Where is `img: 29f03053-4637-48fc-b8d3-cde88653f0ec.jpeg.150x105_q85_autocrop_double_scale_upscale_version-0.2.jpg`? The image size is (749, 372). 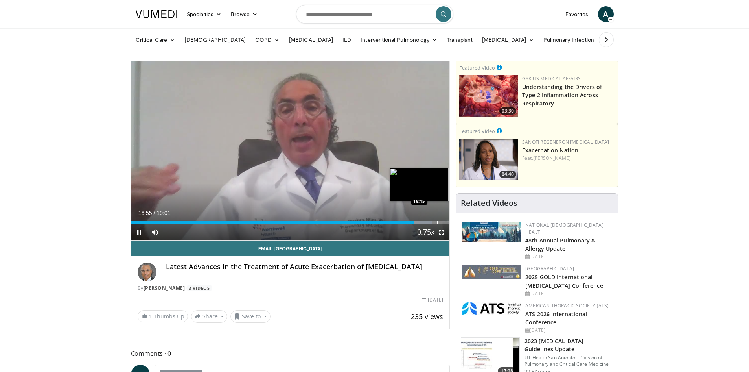
img: 29f03053-4637-48fc-b8d3-cde88653f0ec.jpeg.150x105_q85_autocrop_double_scale_upscale_version-0.2.jpg is located at coordinates (492, 272).